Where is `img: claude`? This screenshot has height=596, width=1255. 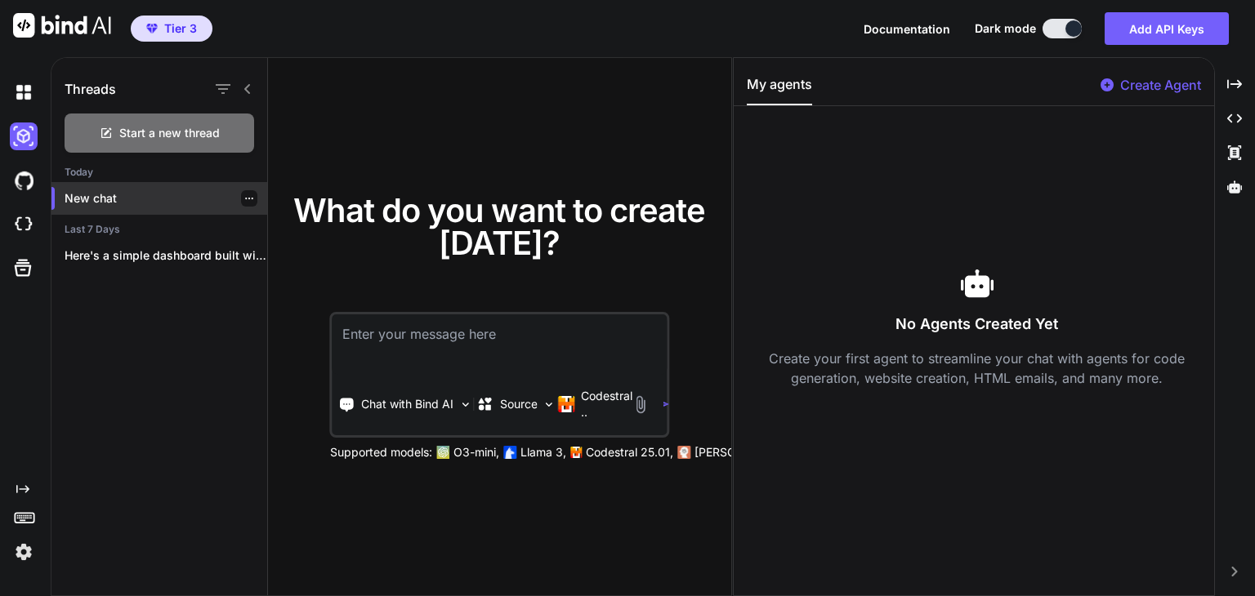
img: claude is located at coordinates (685, 453).